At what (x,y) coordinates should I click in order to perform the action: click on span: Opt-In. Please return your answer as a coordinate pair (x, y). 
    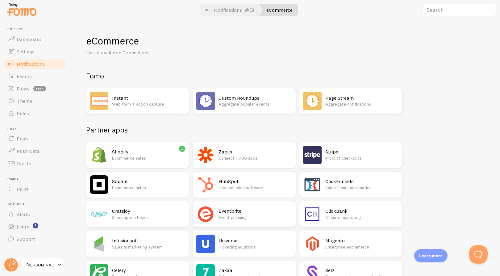
    Looking at the image, I should click on (24, 163).